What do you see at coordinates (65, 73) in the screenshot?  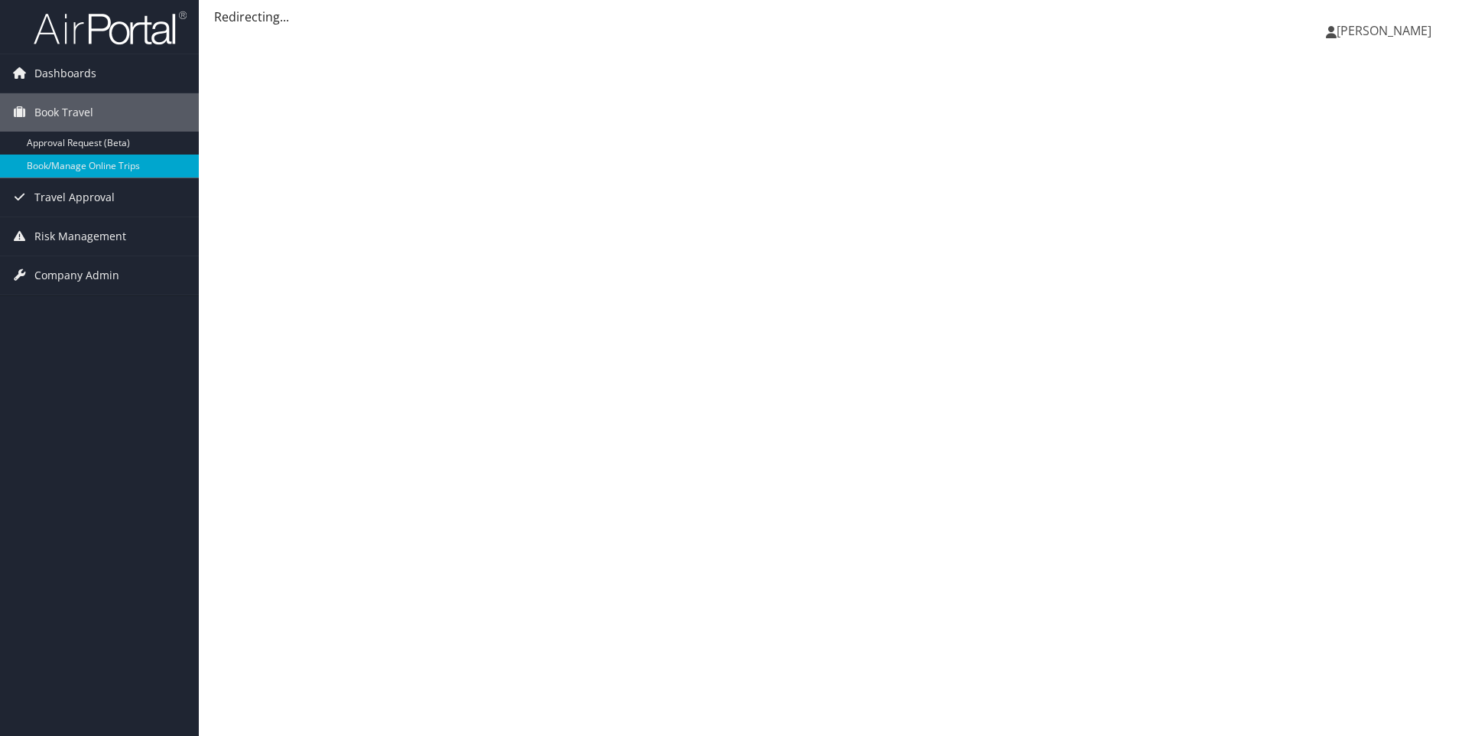 I see `span: Dashboards` at bounding box center [65, 73].